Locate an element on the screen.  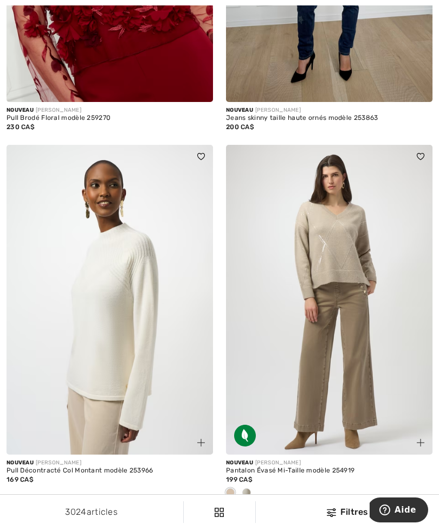
img: Pull Décontracté Col Montant modèle 253966. Blanc d'hiver is located at coordinates (110, 300).